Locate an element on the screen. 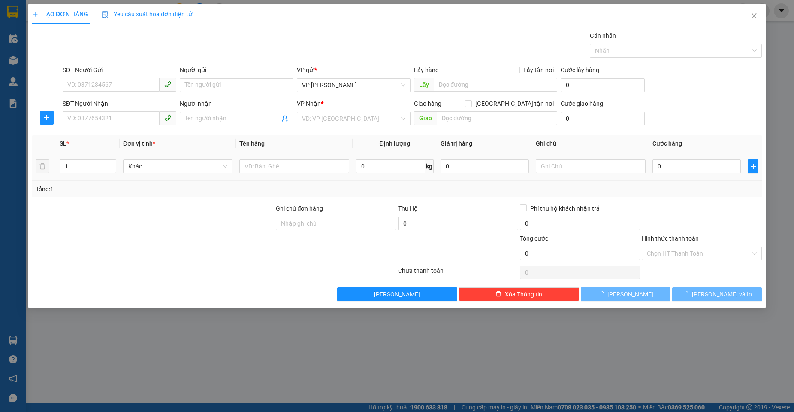  input: Cước giao hàng is located at coordinates (603, 118).